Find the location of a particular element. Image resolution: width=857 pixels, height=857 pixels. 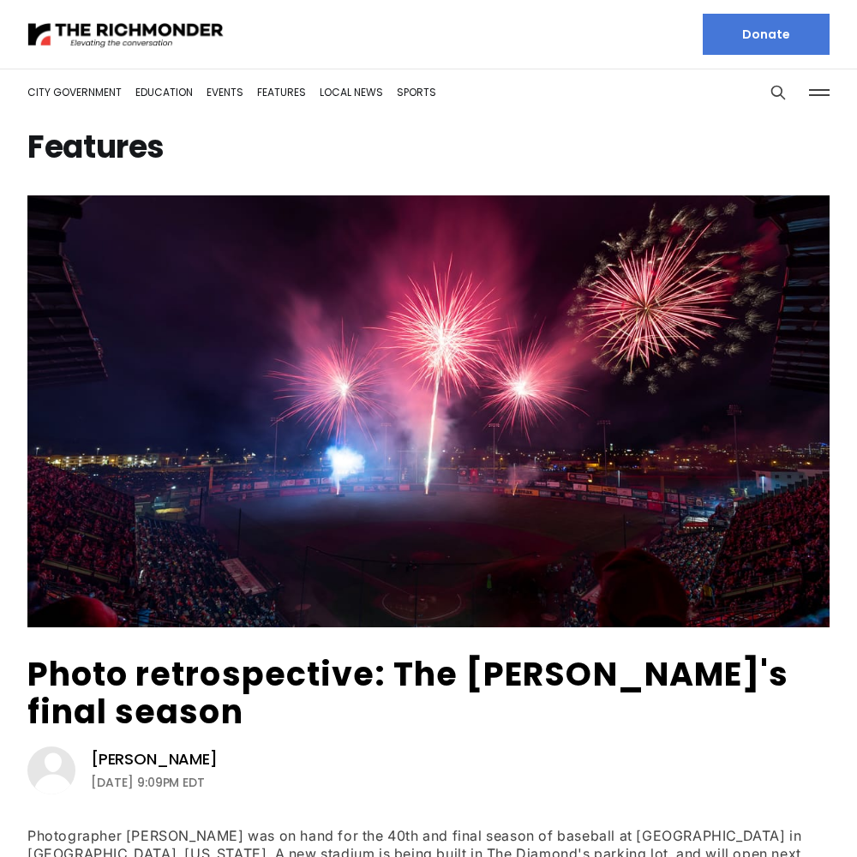

button: Search this site is located at coordinates (778, 93).